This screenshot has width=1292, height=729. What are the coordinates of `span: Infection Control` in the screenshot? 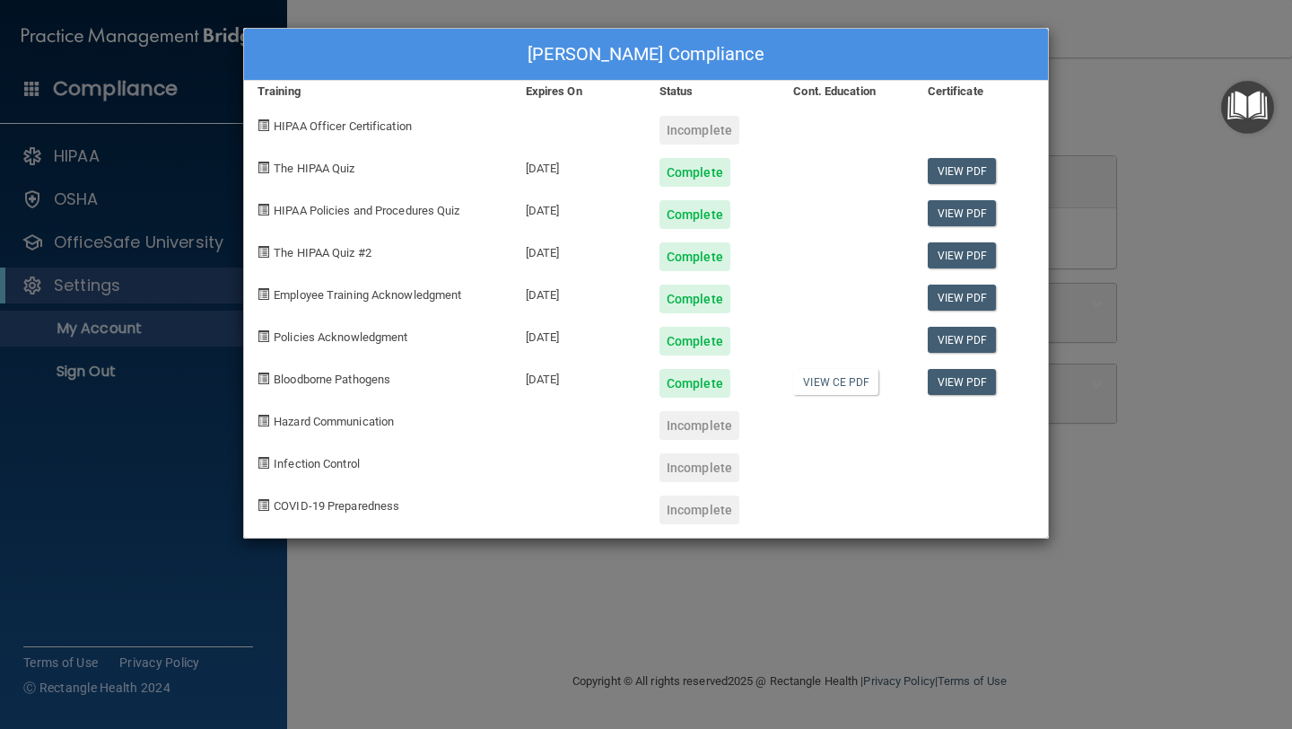 It's located at (317, 463).